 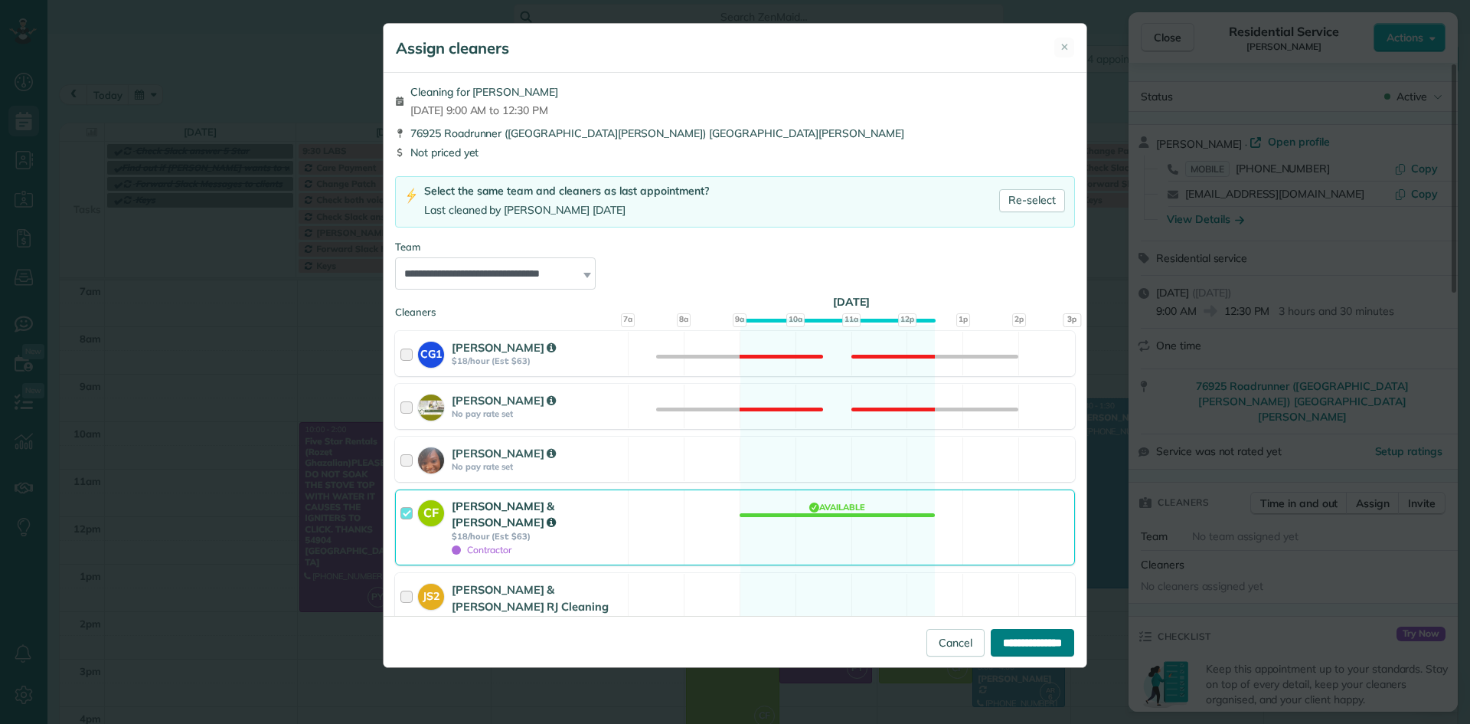 I want to click on strong: JS2, so click(x=431, y=593).